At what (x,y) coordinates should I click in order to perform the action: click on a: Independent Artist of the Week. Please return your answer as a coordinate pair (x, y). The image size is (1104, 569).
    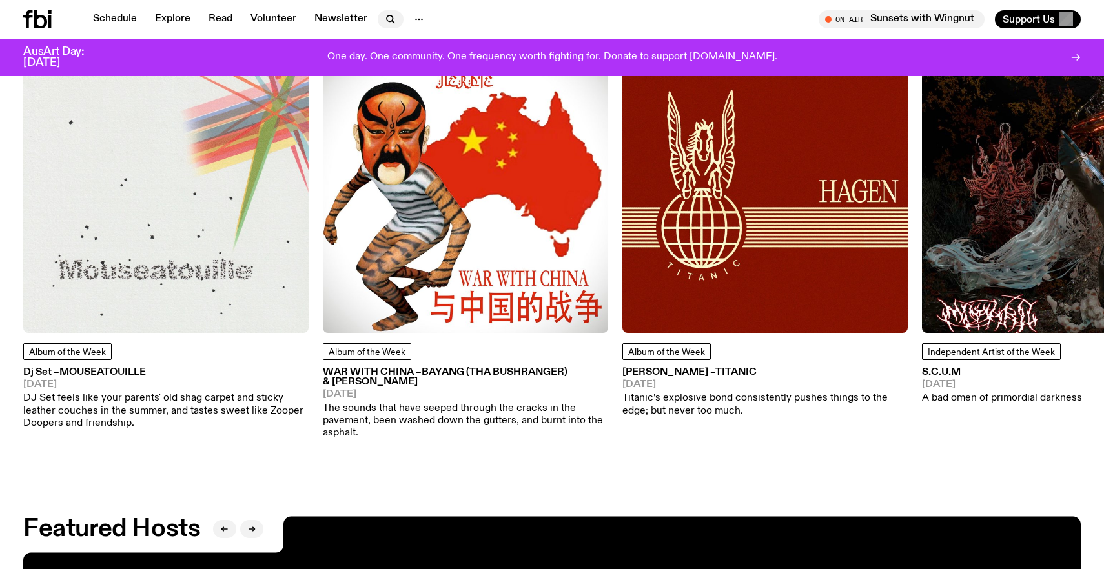
    Looking at the image, I should click on (991, 352).